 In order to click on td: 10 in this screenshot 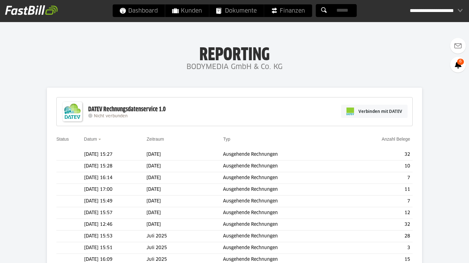, I will do `click(379, 166)`.